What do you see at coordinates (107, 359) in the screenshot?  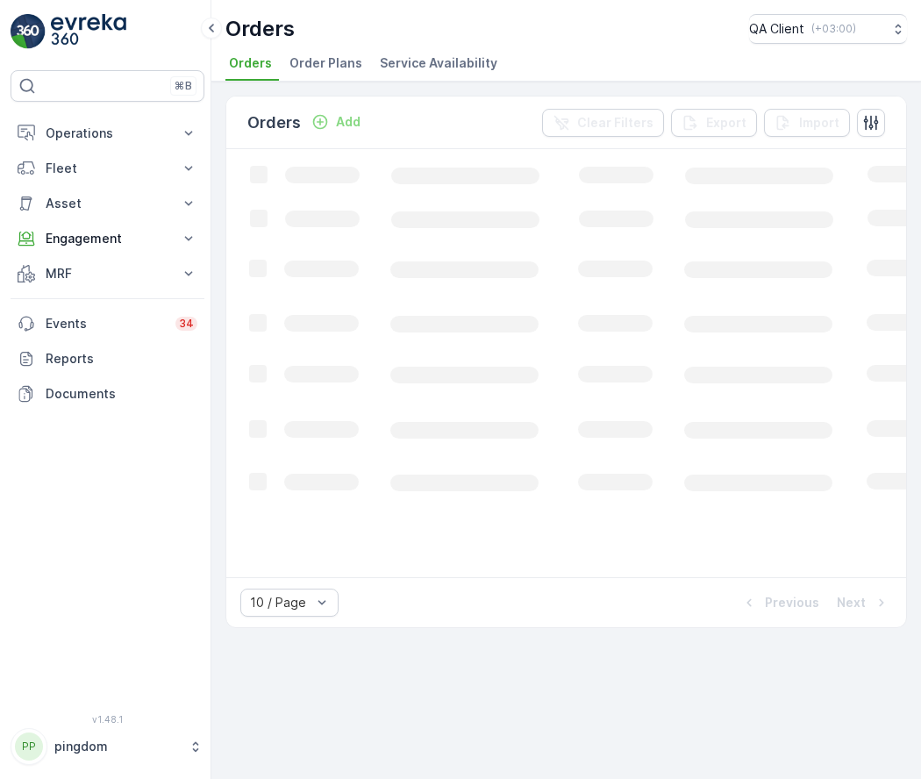 I see `a: Reports` at bounding box center [107, 359].